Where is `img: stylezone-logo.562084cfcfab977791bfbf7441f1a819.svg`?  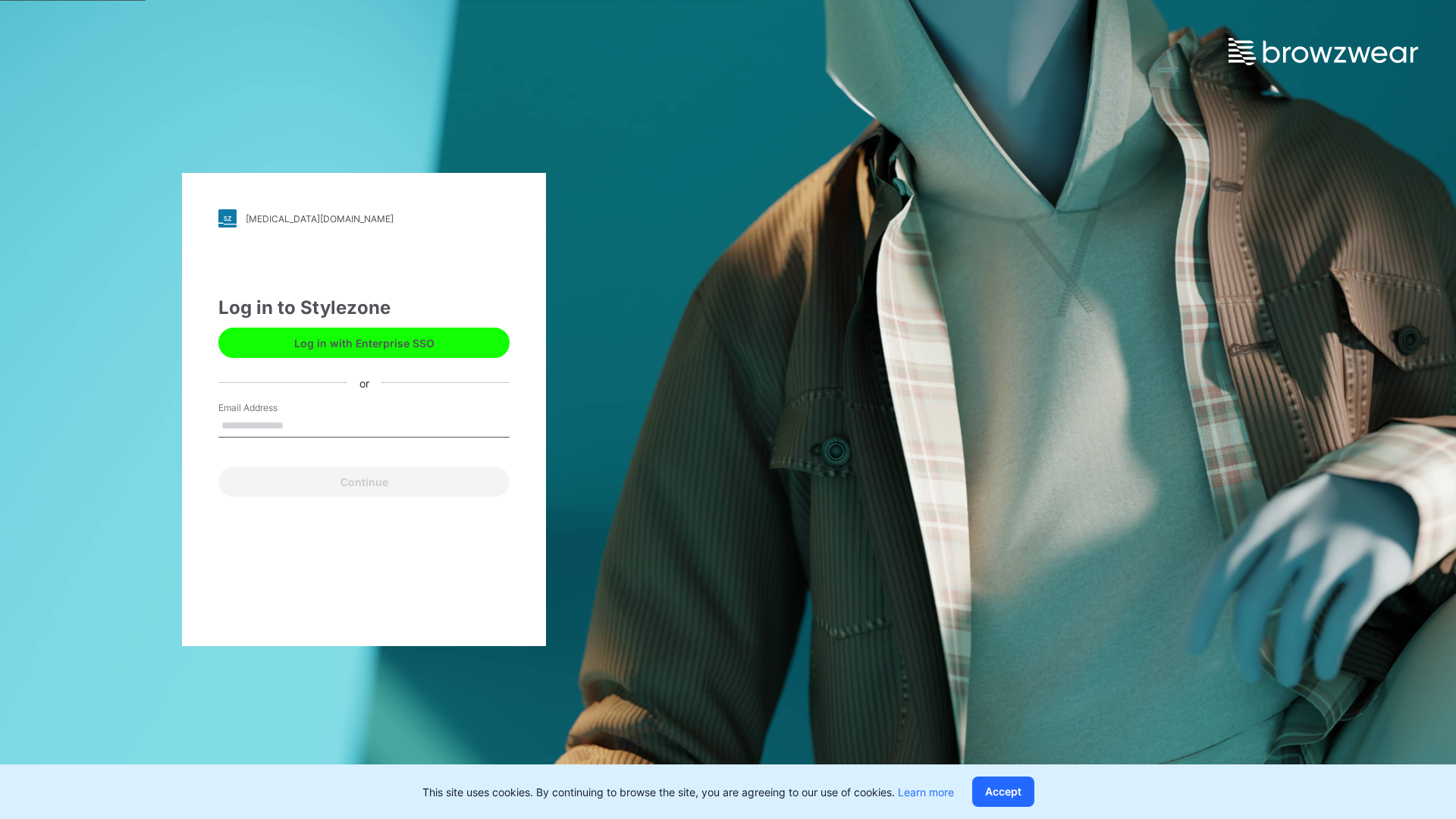 img: stylezone-logo.562084cfcfab977791bfbf7441f1a819.svg is located at coordinates (228, 218).